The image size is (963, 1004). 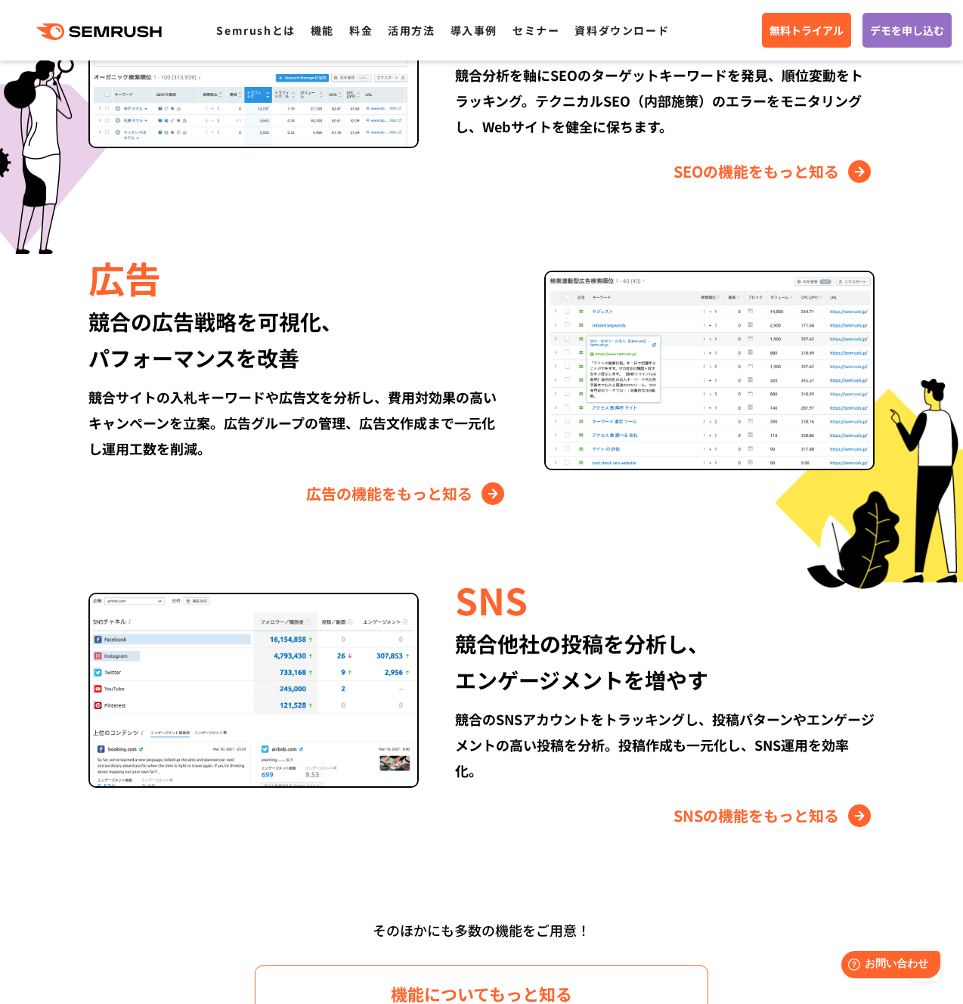 What do you see at coordinates (481, 930) in the screenshot?
I see `div: そのほかにも多数の機能をご用意！` at bounding box center [481, 930].